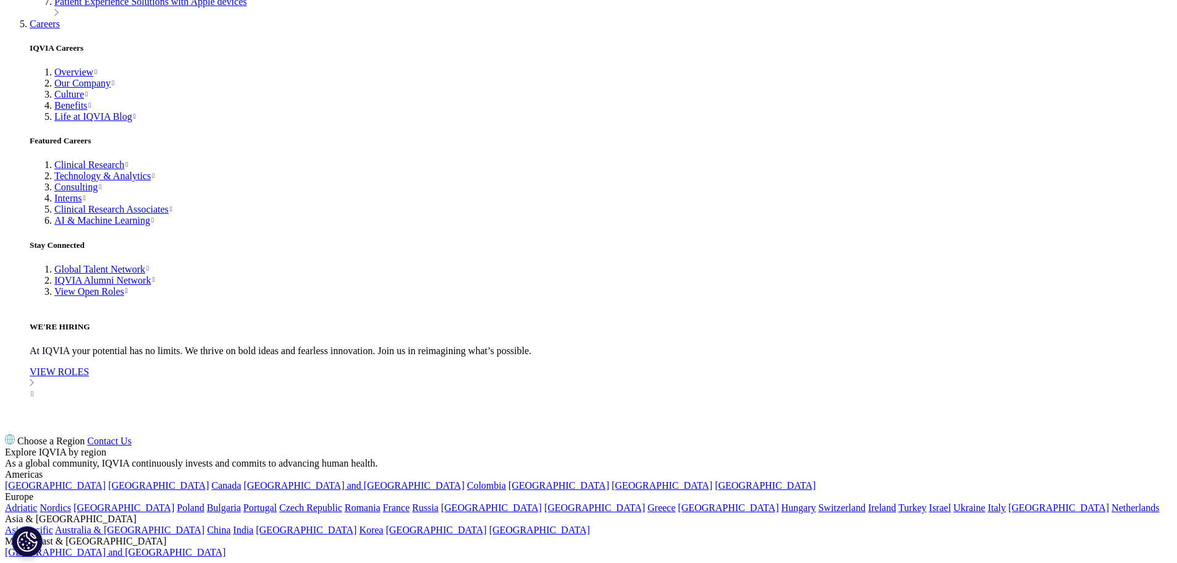 Image resolution: width=1177 pixels, height=563 pixels. I want to click on div: Americas, so click(588, 475).